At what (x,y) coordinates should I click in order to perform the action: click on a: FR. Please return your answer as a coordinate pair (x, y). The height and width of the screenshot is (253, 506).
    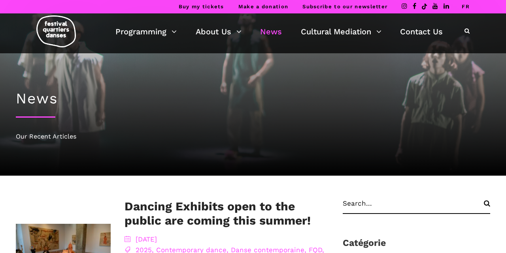
    Looking at the image, I should click on (466, 6).